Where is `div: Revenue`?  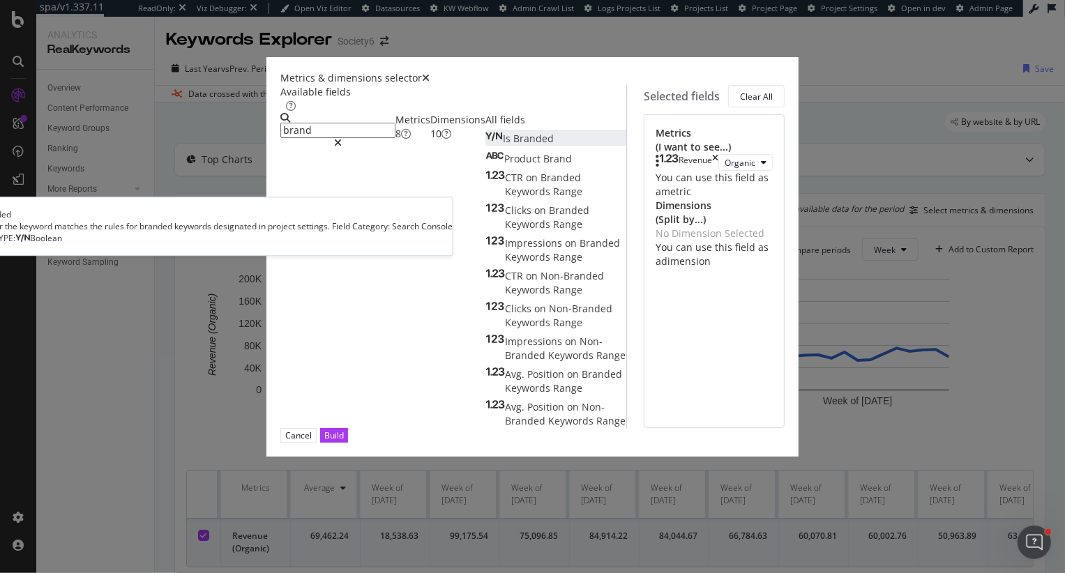 div: Revenue is located at coordinates (695, 162).